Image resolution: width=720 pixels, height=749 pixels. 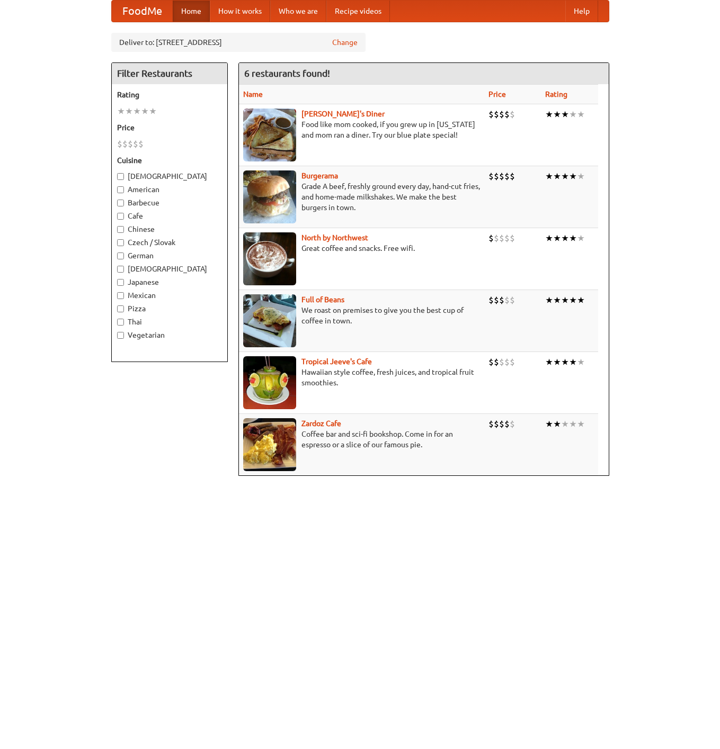 What do you see at coordinates (319, 176) in the screenshot?
I see `b: Burgerama` at bounding box center [319, 176].